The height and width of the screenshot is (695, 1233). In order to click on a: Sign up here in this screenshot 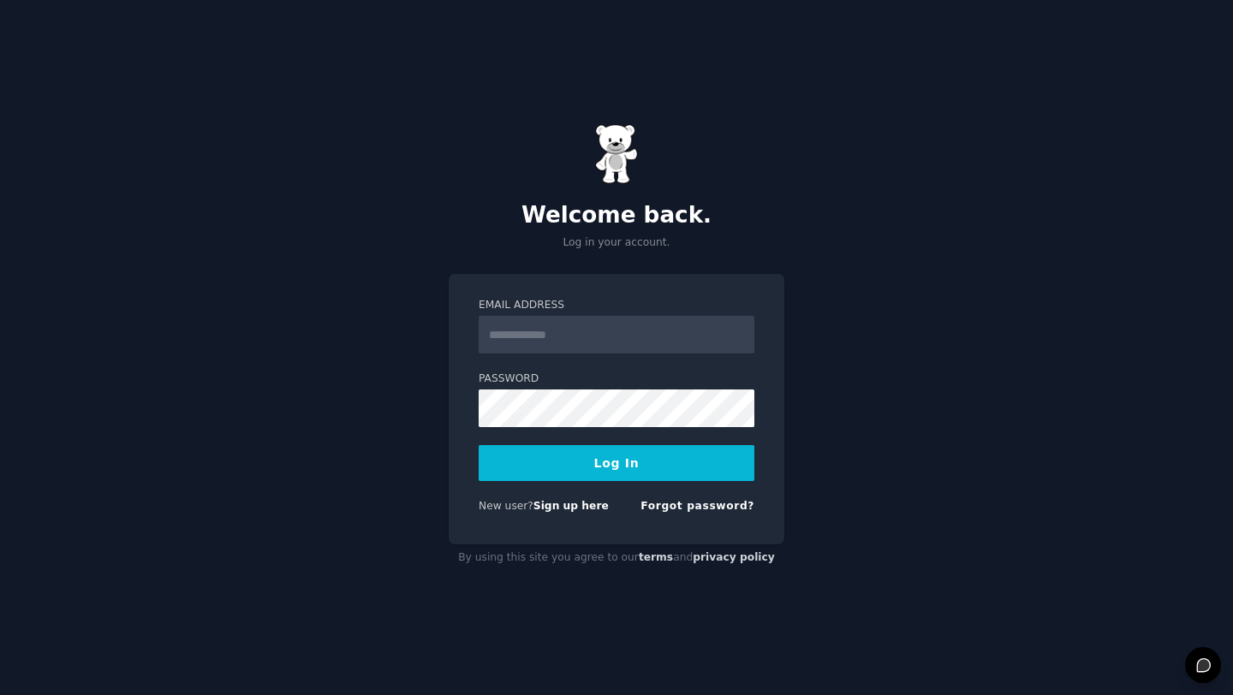, I will do `click(571, 506)`.